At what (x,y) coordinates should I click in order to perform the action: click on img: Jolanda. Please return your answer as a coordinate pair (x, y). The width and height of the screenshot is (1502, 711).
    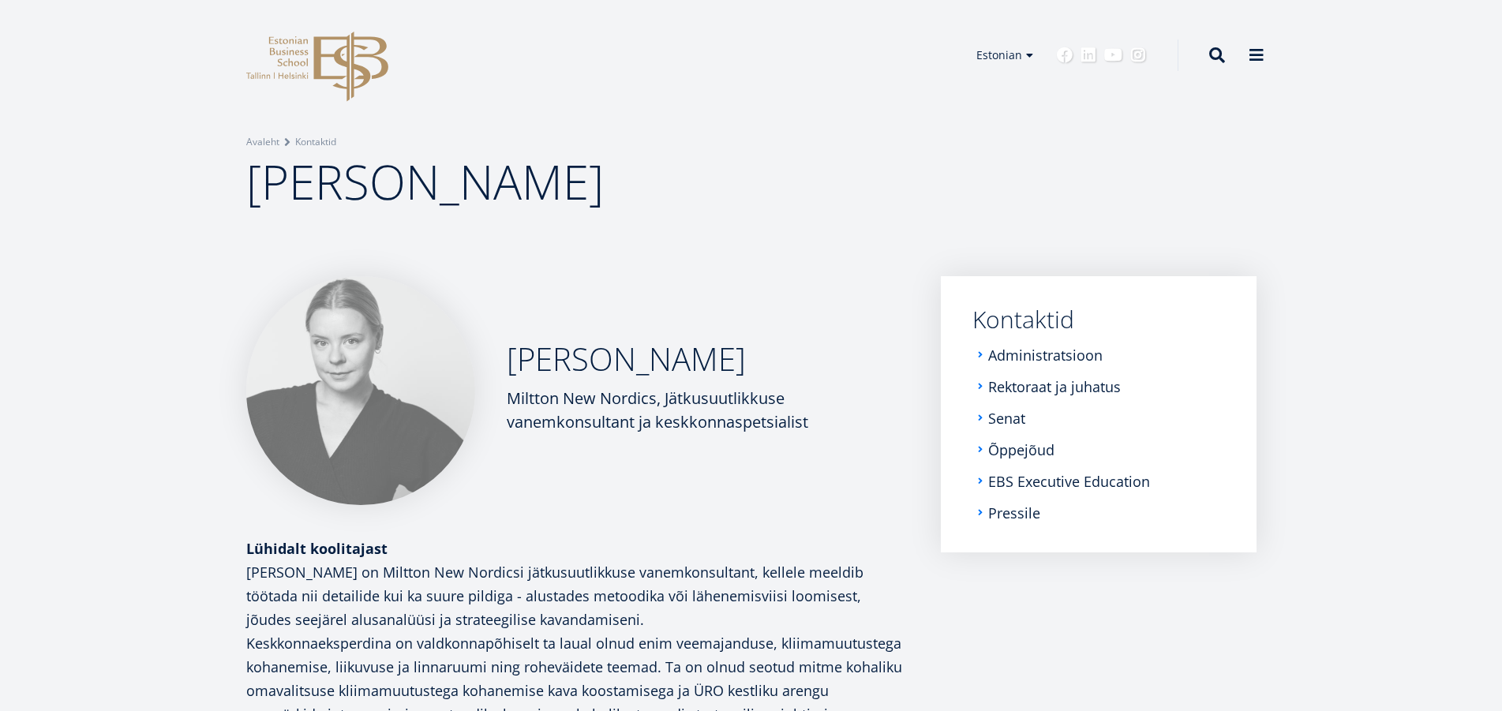
    Looking at the image, I should click on (361, 391).